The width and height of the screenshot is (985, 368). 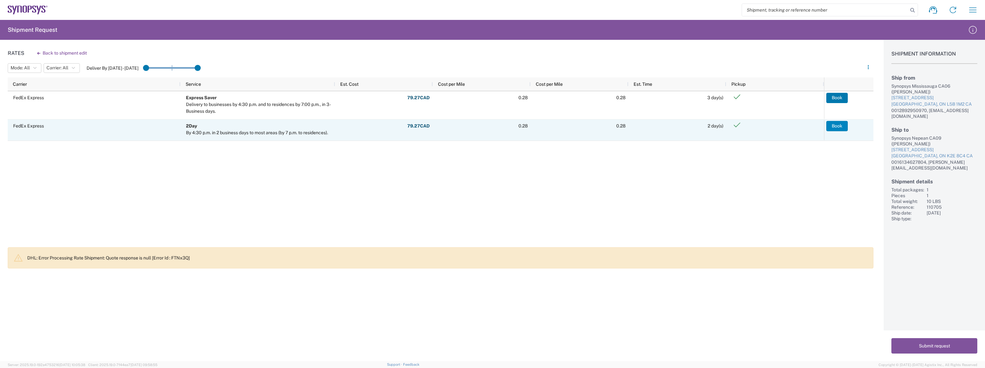 I want to click on span: Service, so click(x=193, y=84).